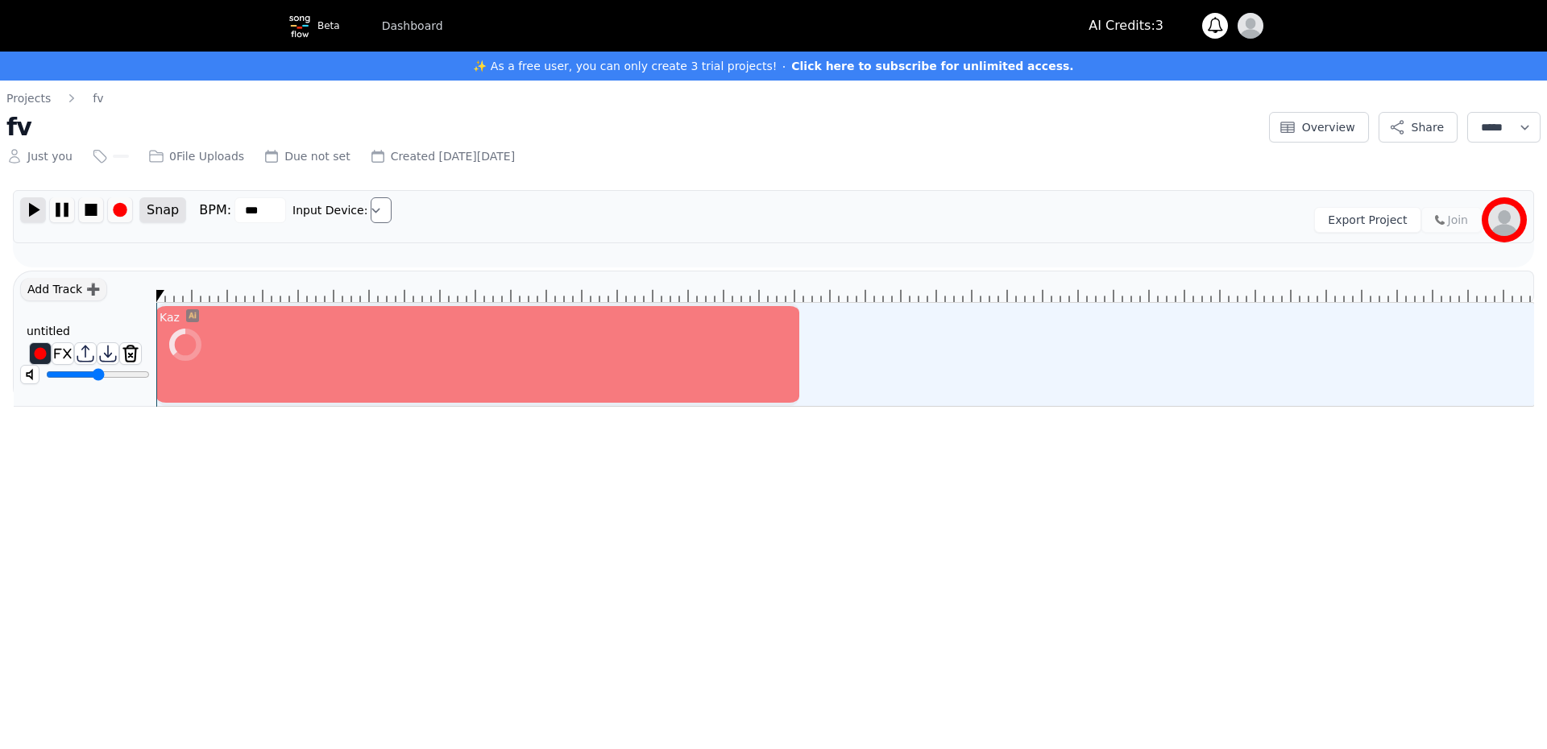 Image resolution: width=1547 pixels, height=749 pixels. What do you see at coordinates (318, 156) in the screenshot?
I see `p: Due not set` at bounding box center [318, 156].